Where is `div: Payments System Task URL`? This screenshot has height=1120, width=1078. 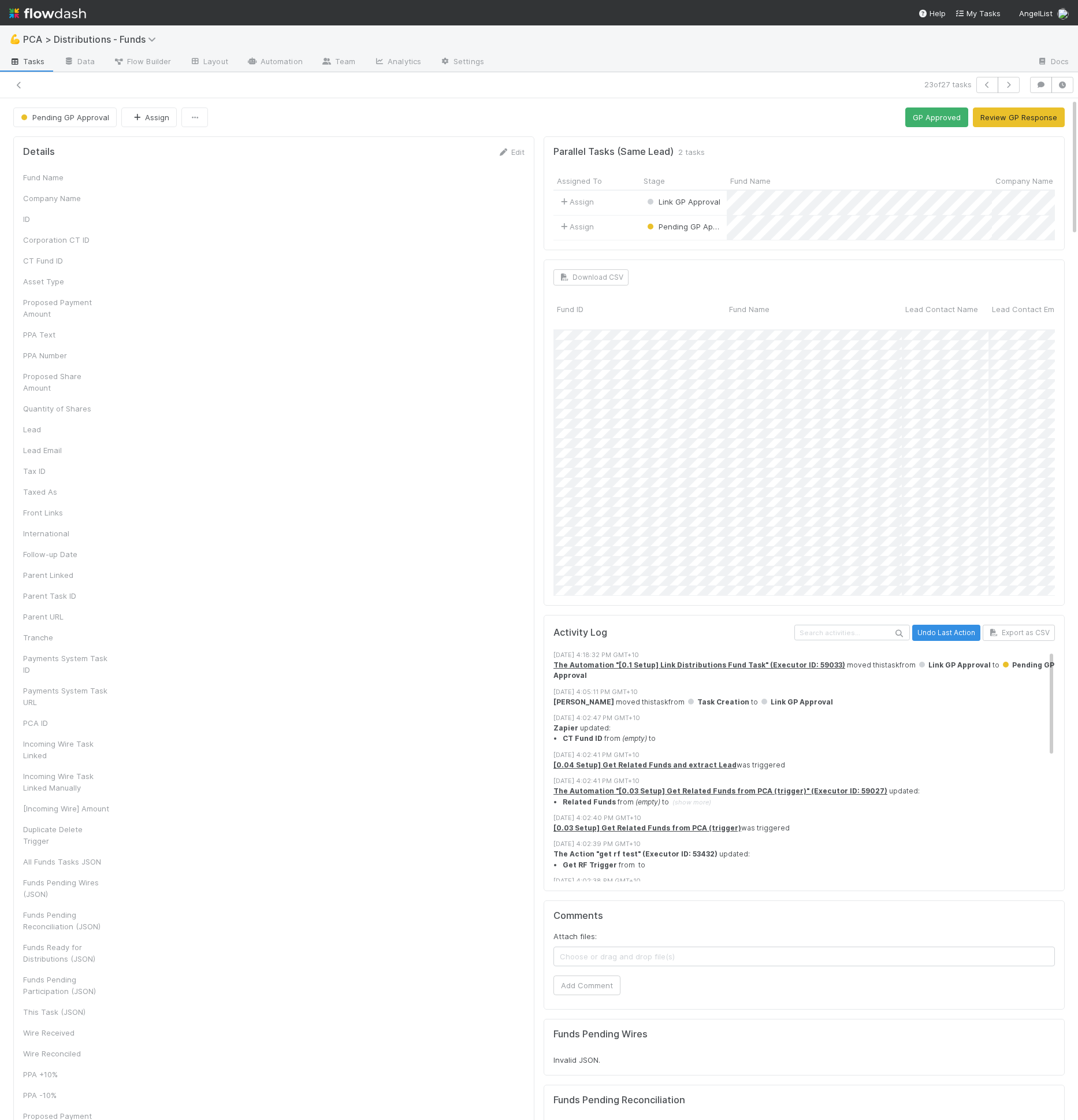 div: Payments System Task URL is located at coordinates (66, 696).